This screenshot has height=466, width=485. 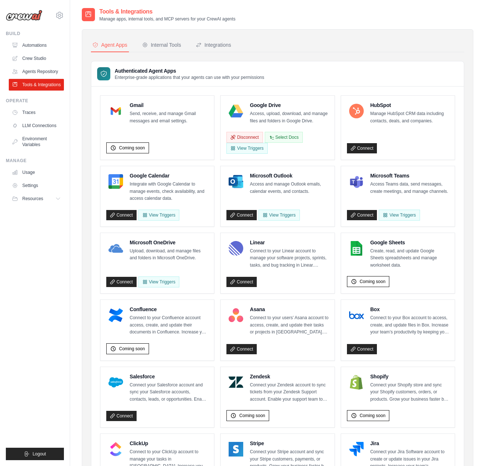 What do you see at coordinates (116, 249) in the screenshot?
I see `img: Microsoft OneDrive Logo` at bounding box center [116, 249].